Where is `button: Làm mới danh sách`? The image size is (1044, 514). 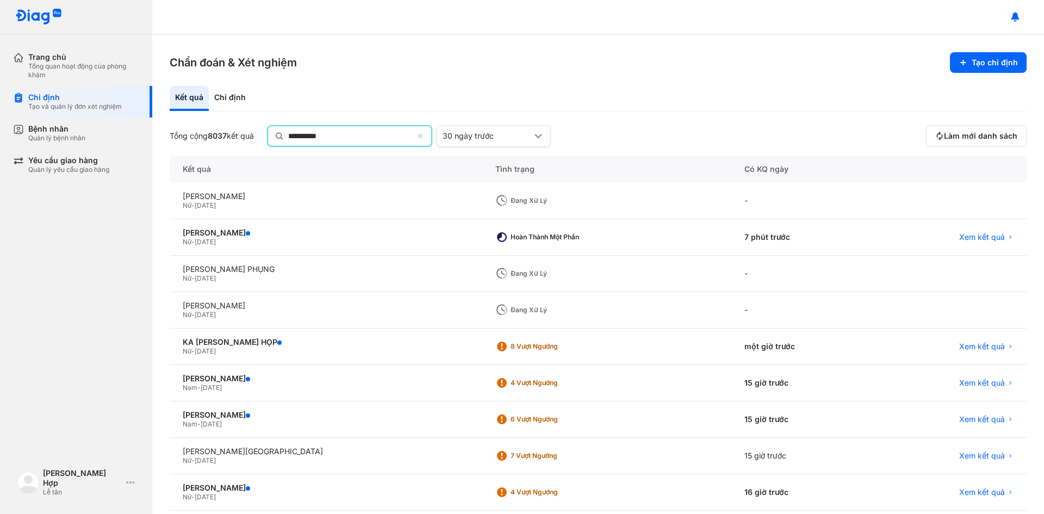 button: Làm mới danh sách is located at coordinates (976, 136).